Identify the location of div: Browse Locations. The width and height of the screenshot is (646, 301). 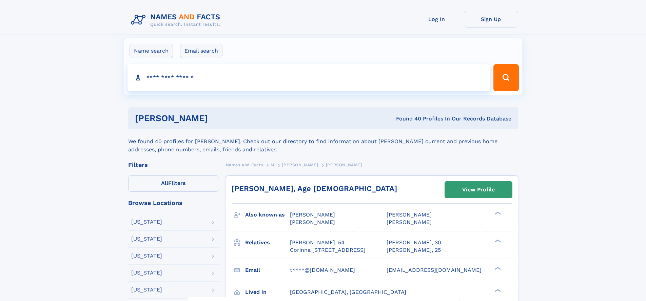
(174, 203).